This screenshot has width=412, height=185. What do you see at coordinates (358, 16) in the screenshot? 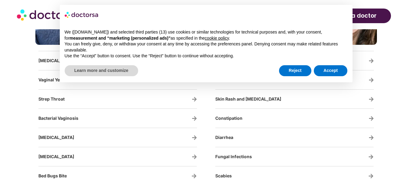
I see `span: see a doctor` at bounding box center [358, 16].